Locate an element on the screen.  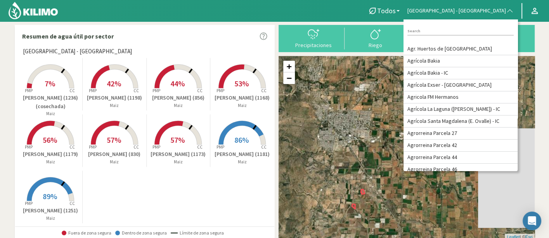
li: Agricola FM Hermanos is located at coordinates (461, 97).